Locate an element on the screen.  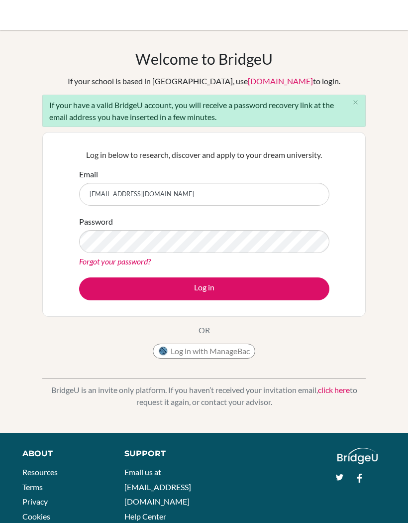
i: close is located at coordinates (355, 102).